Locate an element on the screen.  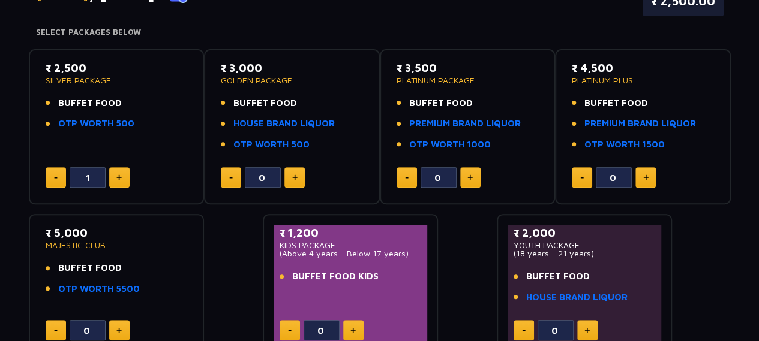
p: KIDS PACKAGE is located at coordinates (350, 245).